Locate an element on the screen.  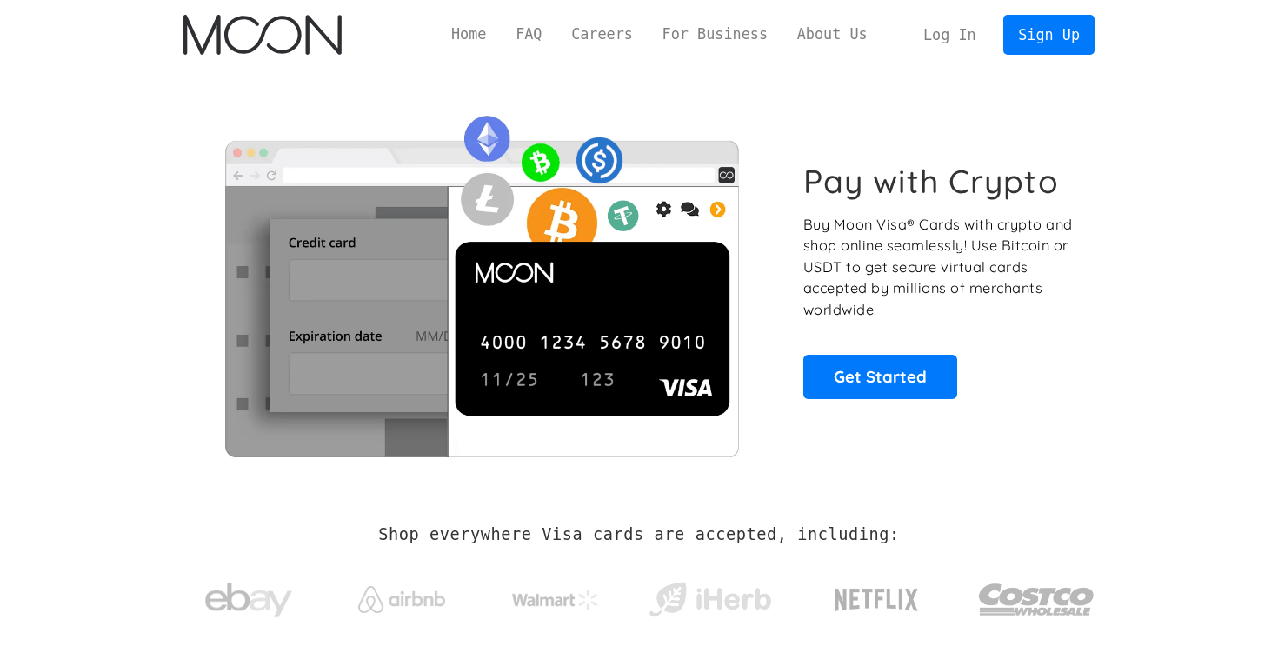
img: Netflix is located at coordinates (876, 600).